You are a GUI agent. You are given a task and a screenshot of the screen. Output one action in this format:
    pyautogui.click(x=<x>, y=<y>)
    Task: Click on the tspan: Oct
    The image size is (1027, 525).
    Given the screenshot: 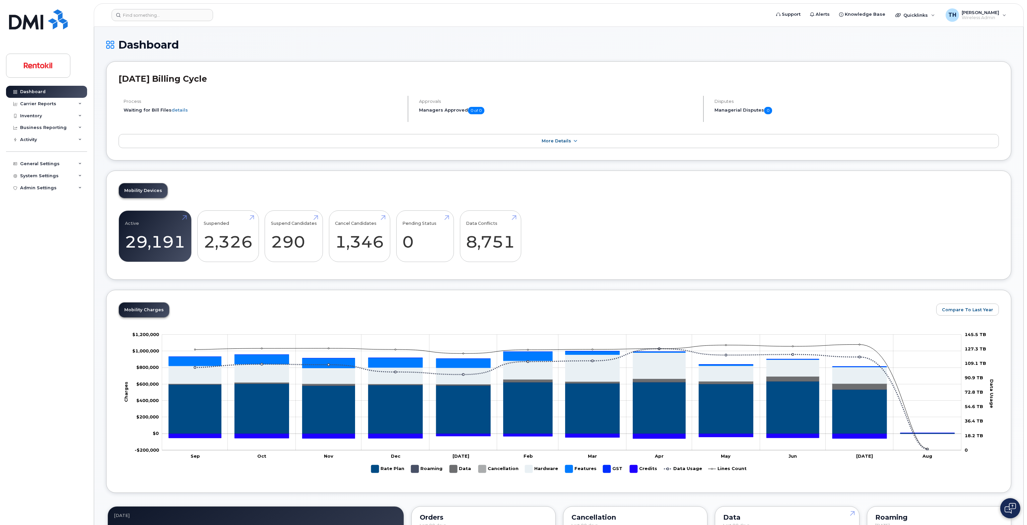 What is the action you would take?
    pyautogui.click(x=262, y=456)
    